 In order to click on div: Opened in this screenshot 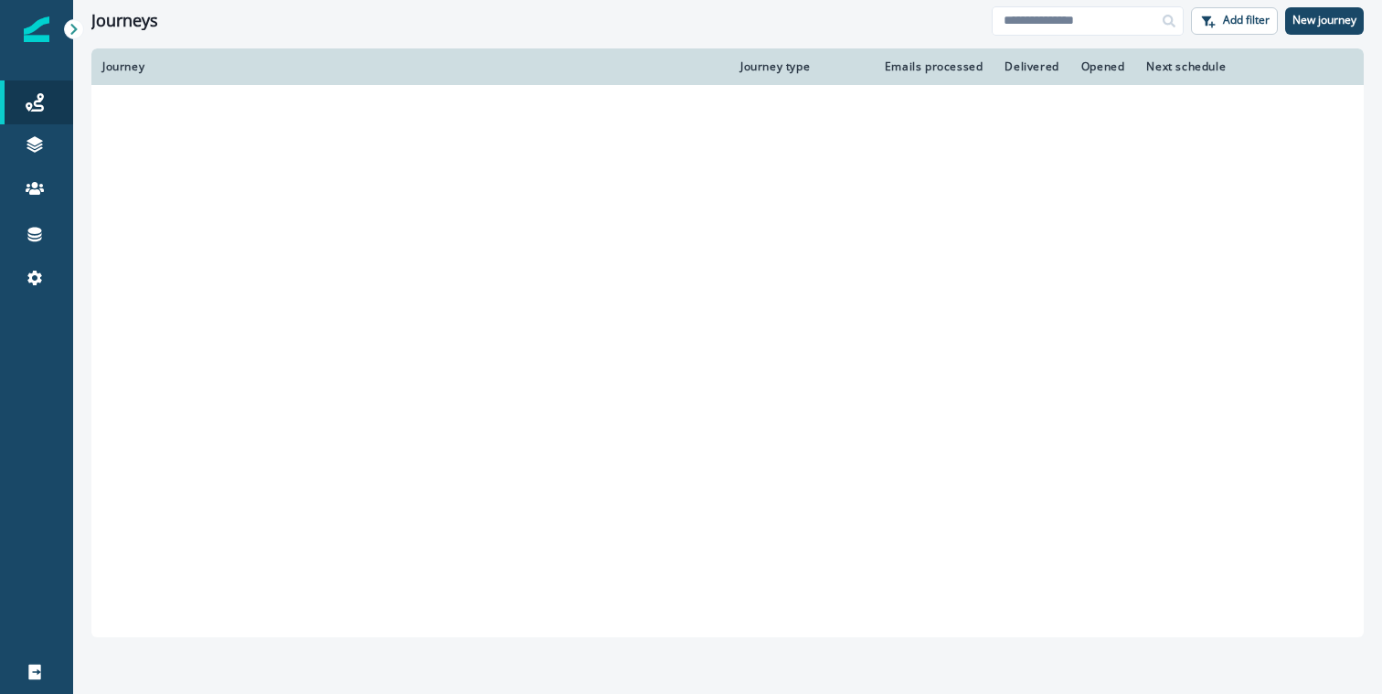, I will do `click(1103, 67)`.